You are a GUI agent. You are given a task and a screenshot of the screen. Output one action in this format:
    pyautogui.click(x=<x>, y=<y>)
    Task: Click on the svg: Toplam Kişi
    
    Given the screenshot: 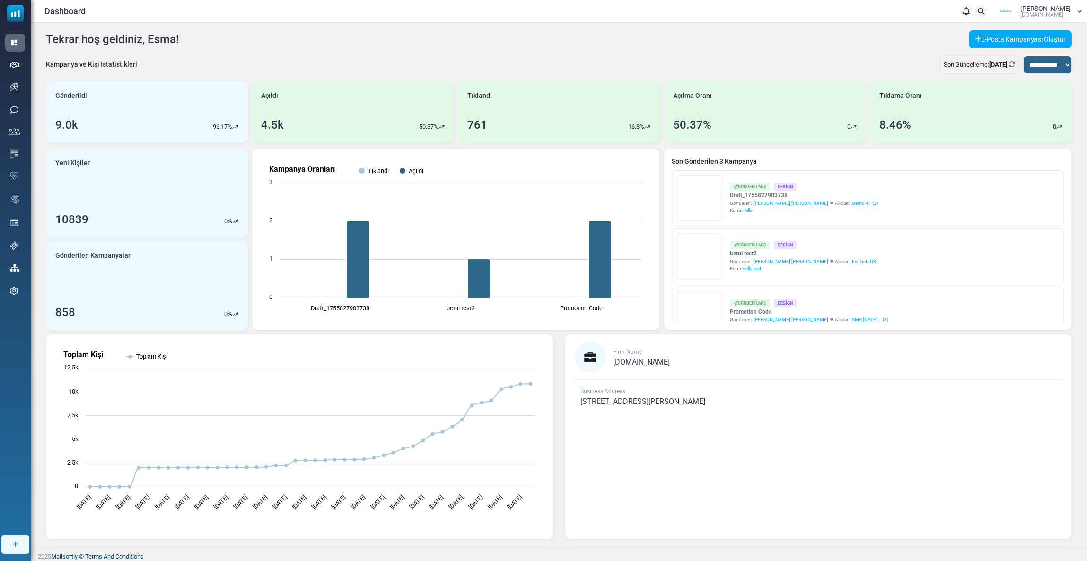 What is the action you would take?
    pyautogui.click(x=299, y=436)
    